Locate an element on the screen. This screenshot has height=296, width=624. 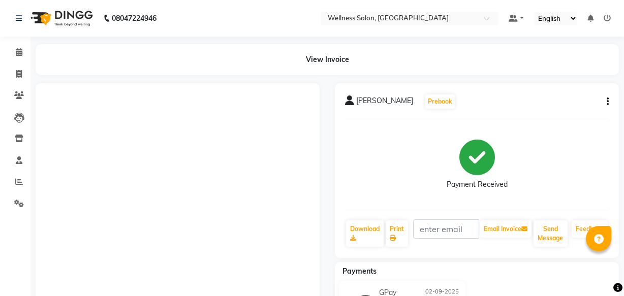
div: View Invoice is located at coordinates (327, 59).